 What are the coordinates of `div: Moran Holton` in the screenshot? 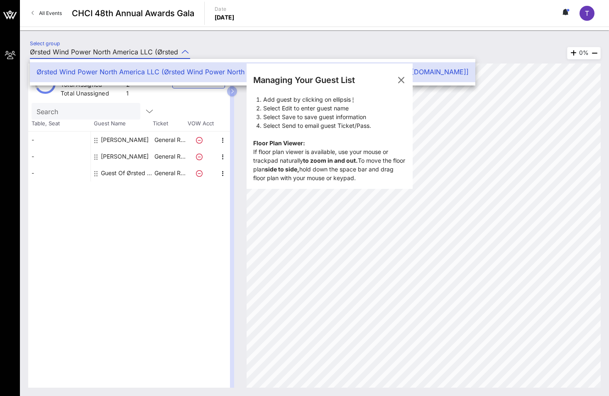 It's located at (125, 157).